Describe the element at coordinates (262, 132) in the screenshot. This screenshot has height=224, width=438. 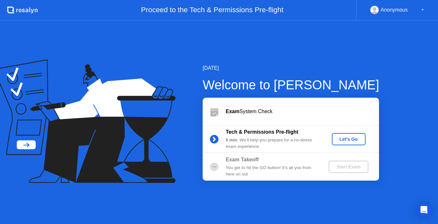
I see `b: Tech & Permissions Pre-flight` at that location.